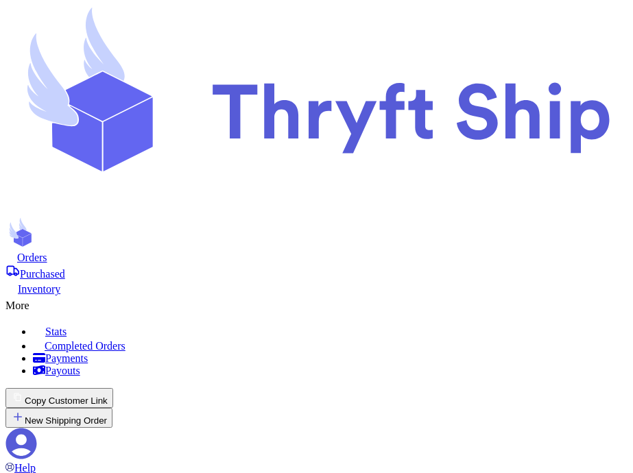 This screenshot has height=473, width=633. I want to click on a: Completed Orders, so click(330, 345).